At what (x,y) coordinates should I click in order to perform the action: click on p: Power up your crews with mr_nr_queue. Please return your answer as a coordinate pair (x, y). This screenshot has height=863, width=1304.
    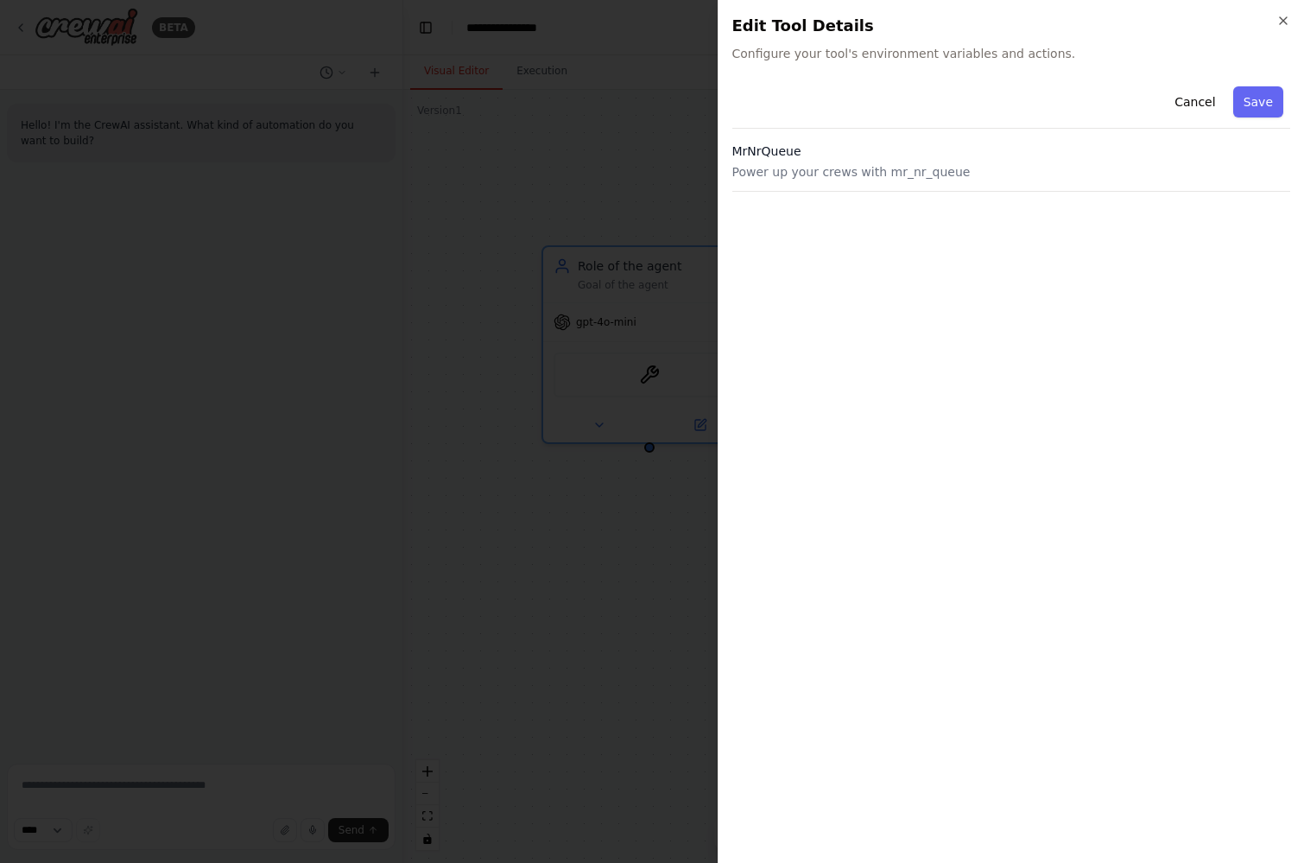
    Looking at the image, I should click on (1011, 172).